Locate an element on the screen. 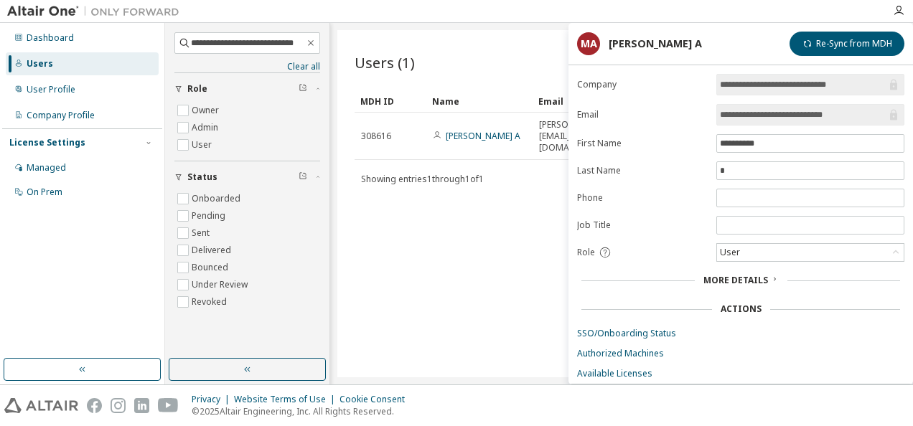 The image size is (913, 426). div: License Settings is located at coordinates (47, 143).